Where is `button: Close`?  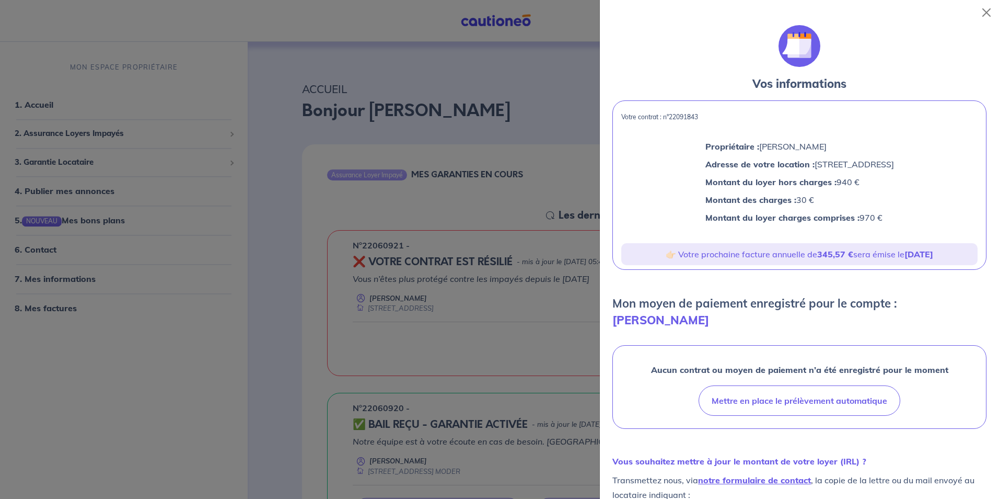 button: Close is located at coordinates (987, 13).